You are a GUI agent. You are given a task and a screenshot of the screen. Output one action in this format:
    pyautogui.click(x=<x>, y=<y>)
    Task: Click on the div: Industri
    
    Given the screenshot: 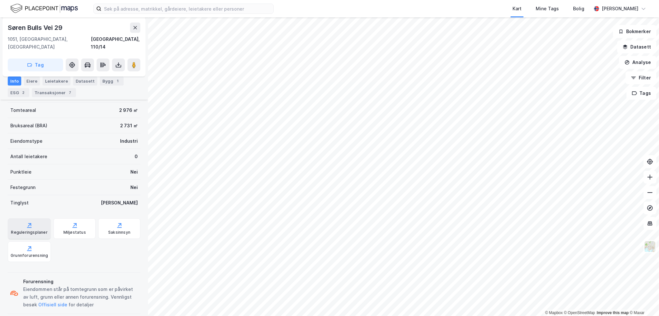 What is the action you would take?
    pyautogui.click(x=129, y=141)
    